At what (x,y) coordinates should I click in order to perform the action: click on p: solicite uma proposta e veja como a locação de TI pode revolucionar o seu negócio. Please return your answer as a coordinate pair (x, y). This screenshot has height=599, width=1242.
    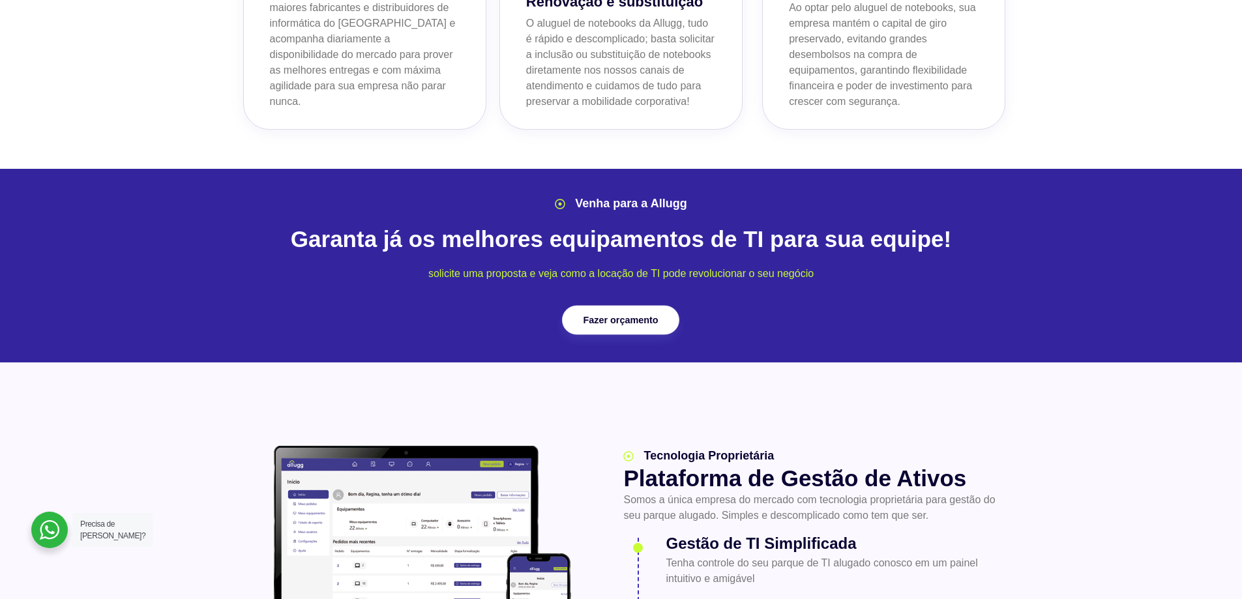
    Looking at the image, I should click on (621, 274).